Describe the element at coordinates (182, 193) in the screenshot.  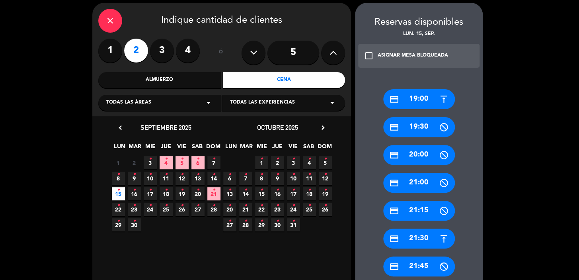
I see `span: 19` at that location.